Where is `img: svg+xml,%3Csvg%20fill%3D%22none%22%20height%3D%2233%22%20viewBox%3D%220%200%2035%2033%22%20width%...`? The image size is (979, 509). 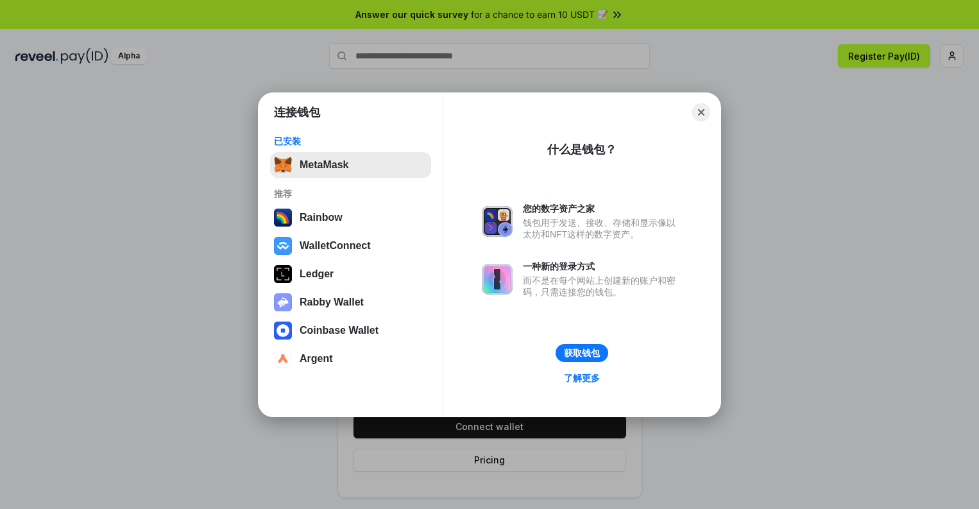 img: svg+xml,%3Csvg%20fill%3D%22none%22%20height%3D%2233%22%20viewBox%3D%220%200%2035%2033%22%20width%... is located at coordinates (283, 165).